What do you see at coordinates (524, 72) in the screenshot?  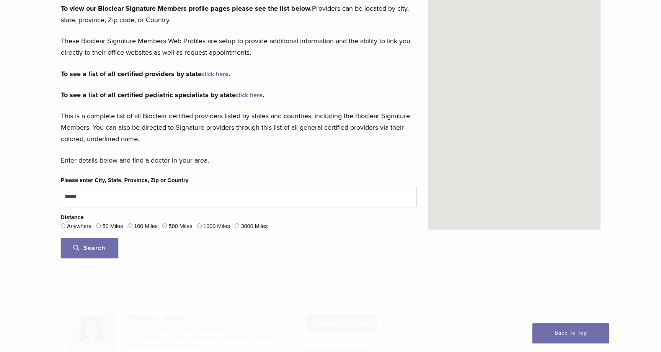 I see `div: Dr. Ratna Vedullapalli` at bounding box center [524, 72].